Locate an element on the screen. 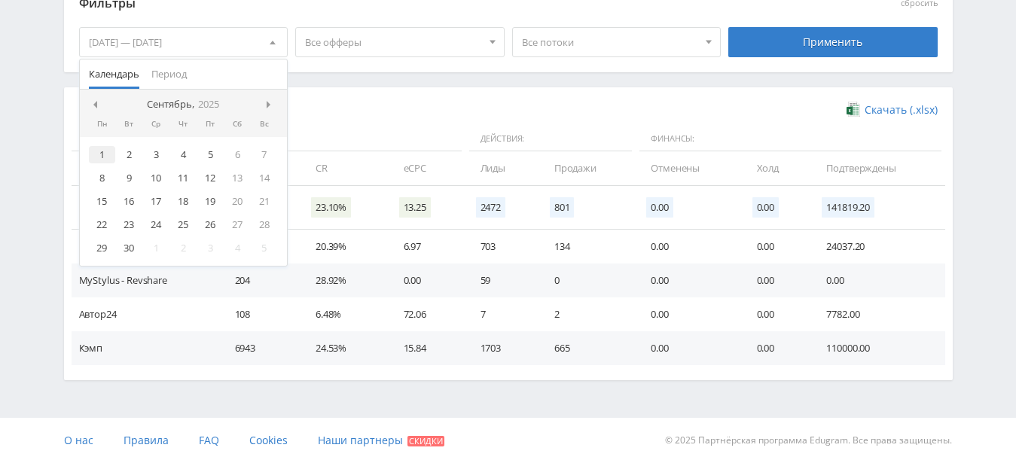 Image resolution: width=1016 pixels, height=463 pixels. div: 11 is located at coordinates (183, 178).